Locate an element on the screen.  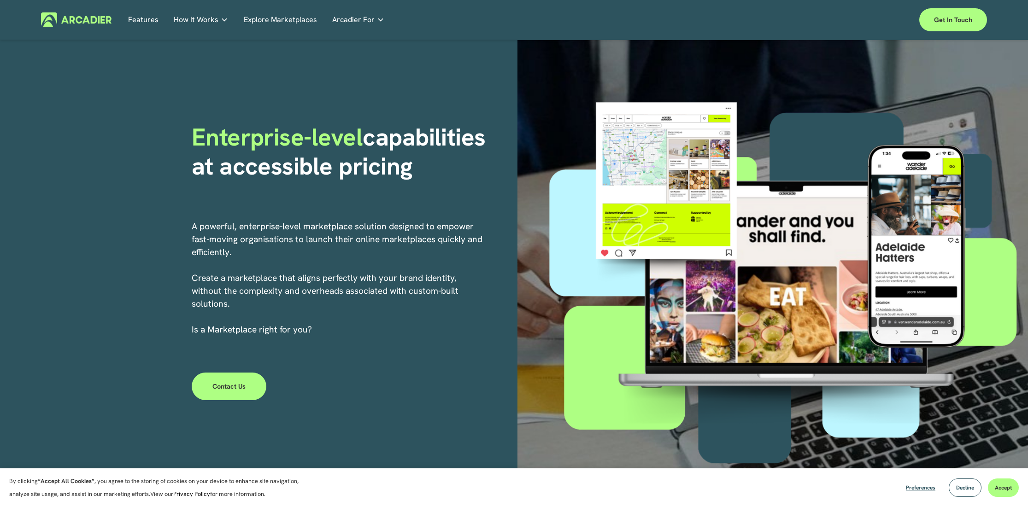
a: Privacy Policy is located at coordinates (192, 494).